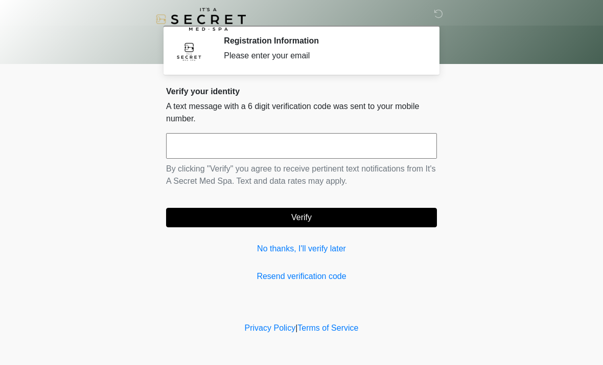 The width and height of the screenshot is (603, 365). What do you see at coordinates (302, 175) in the screenshot?
I see `p: By clicking "Verify" you agree to receive pertinent text notifications from It's A Secret Med Spa...` at bounding box center [302, 175].